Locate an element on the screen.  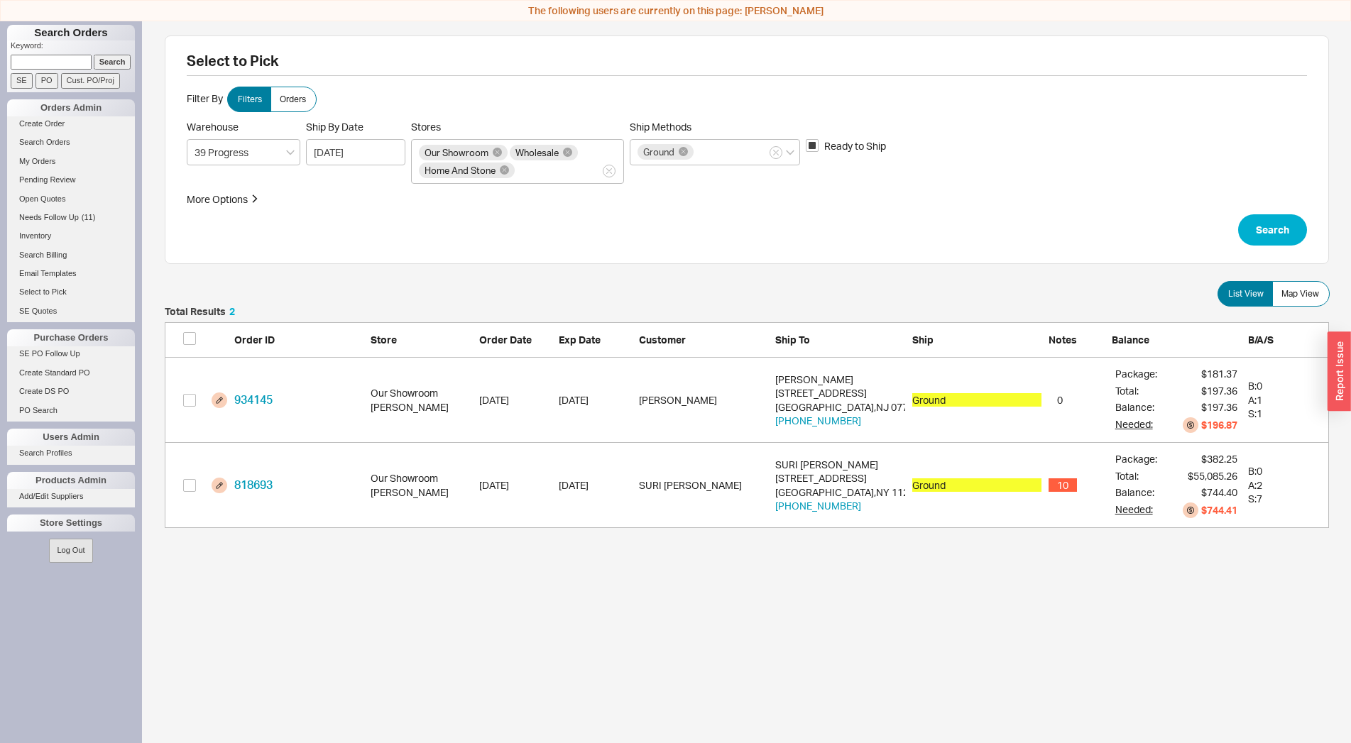
div: More Options is located at coordinates (217, 200).